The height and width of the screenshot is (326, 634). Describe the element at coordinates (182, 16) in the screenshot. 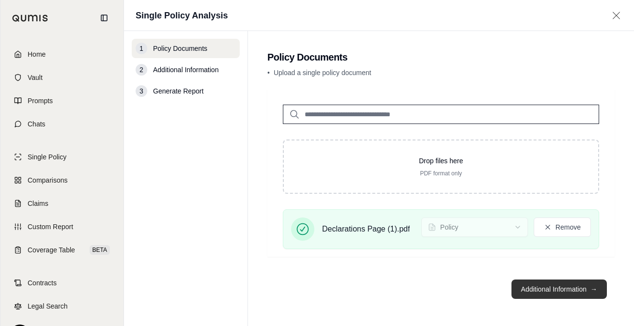

I see `h1: Single Policy Analysis` at that location.